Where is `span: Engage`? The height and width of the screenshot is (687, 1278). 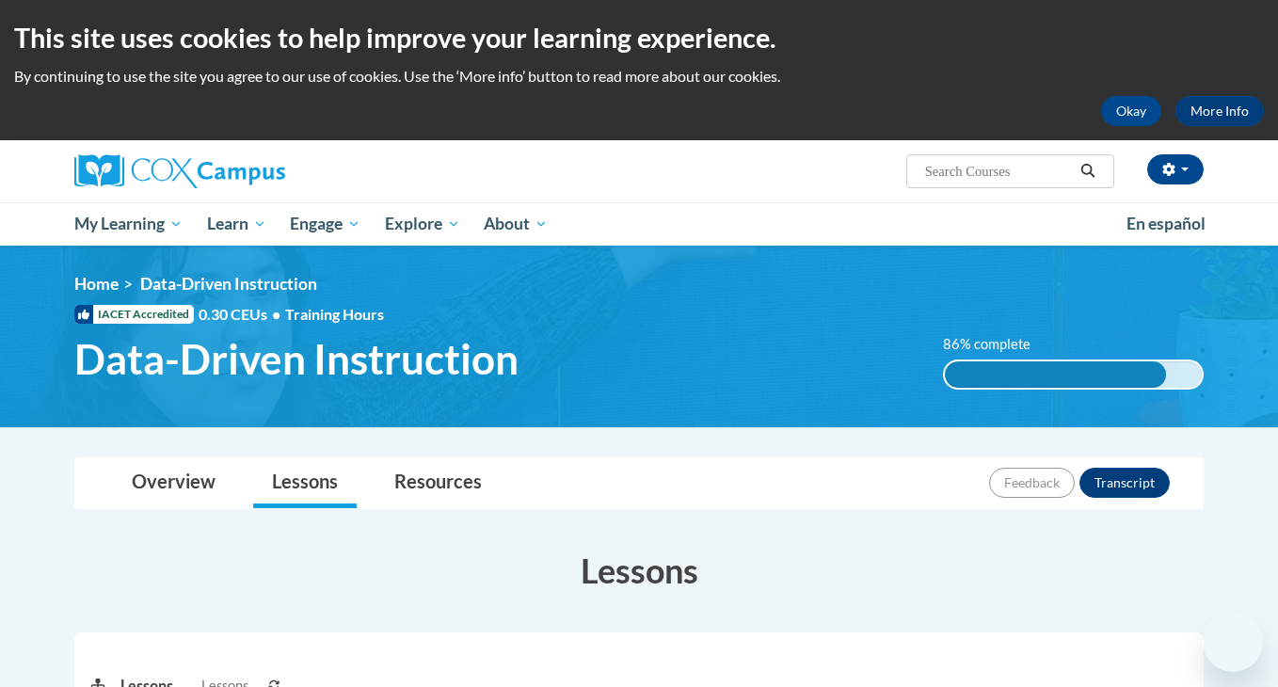
span: Engage is located at coordinates (325, 224).